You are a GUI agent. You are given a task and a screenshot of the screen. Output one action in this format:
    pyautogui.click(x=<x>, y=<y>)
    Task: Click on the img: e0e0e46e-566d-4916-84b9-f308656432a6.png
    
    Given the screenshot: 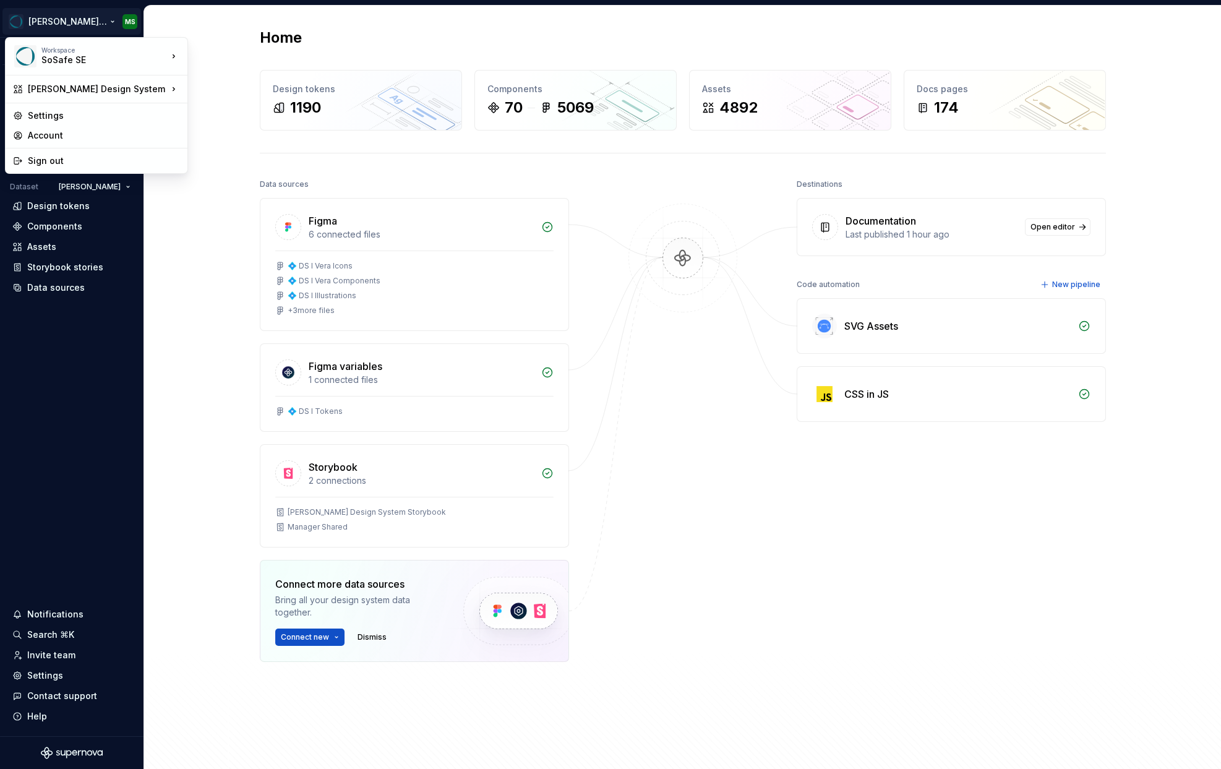 What is the action you would take?
    pyautogui.click(x=25, y=56)
    